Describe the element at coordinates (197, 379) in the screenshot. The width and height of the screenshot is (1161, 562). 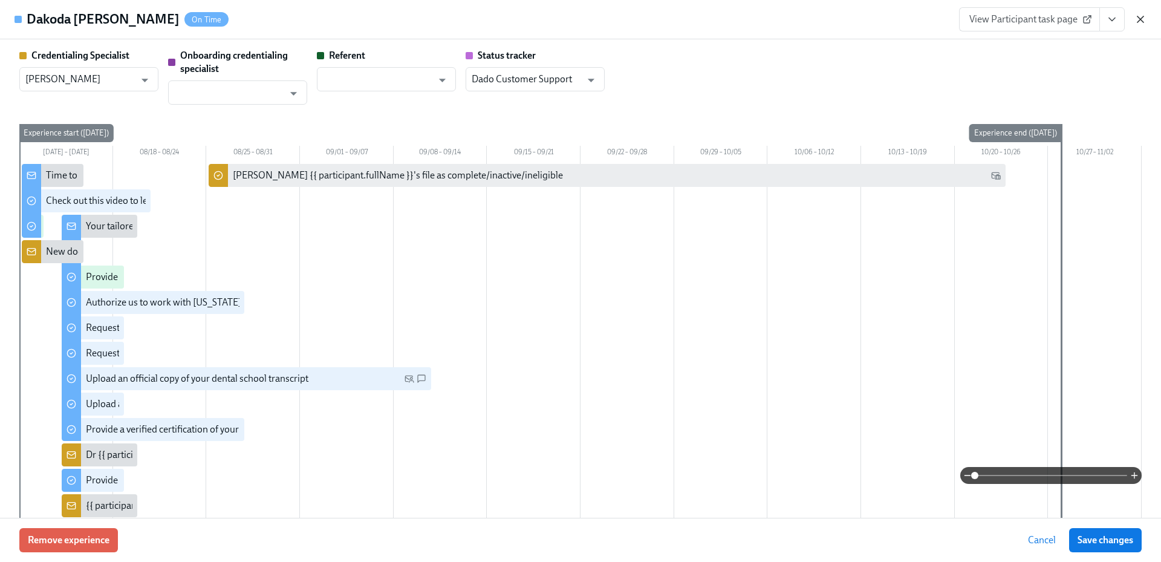
I see `div: Upload an official copy of your dental school transcript` at that location.